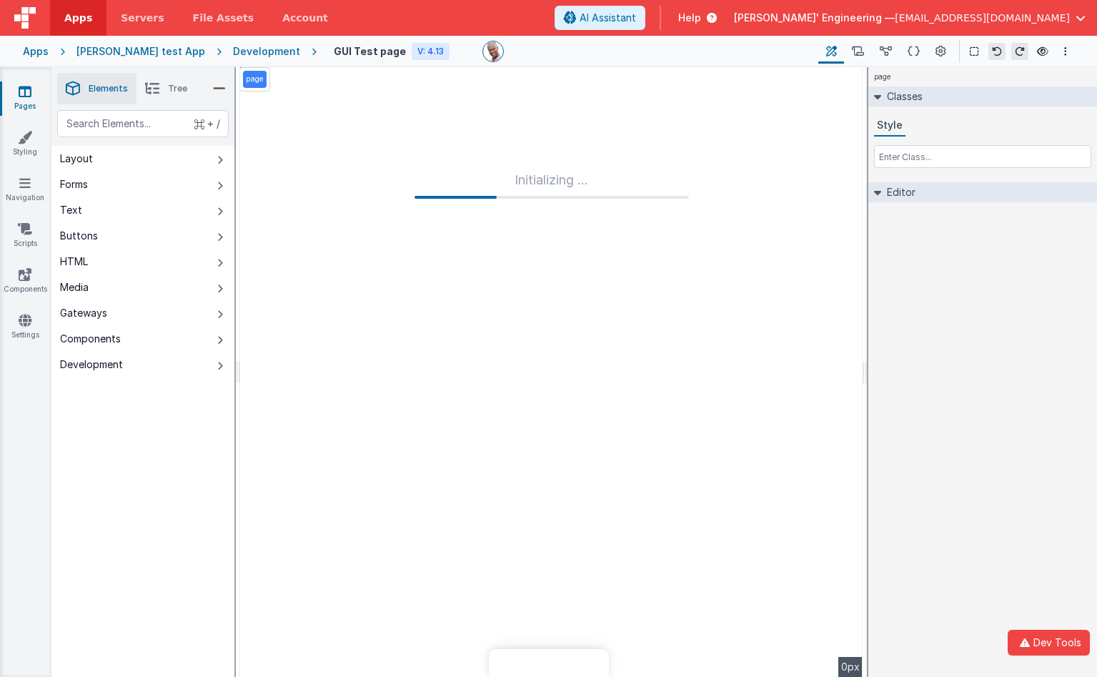  What do you see at coordinates (177, 89) in the screenshot?
I see `span: Tree` at bounding box center [177, 89].